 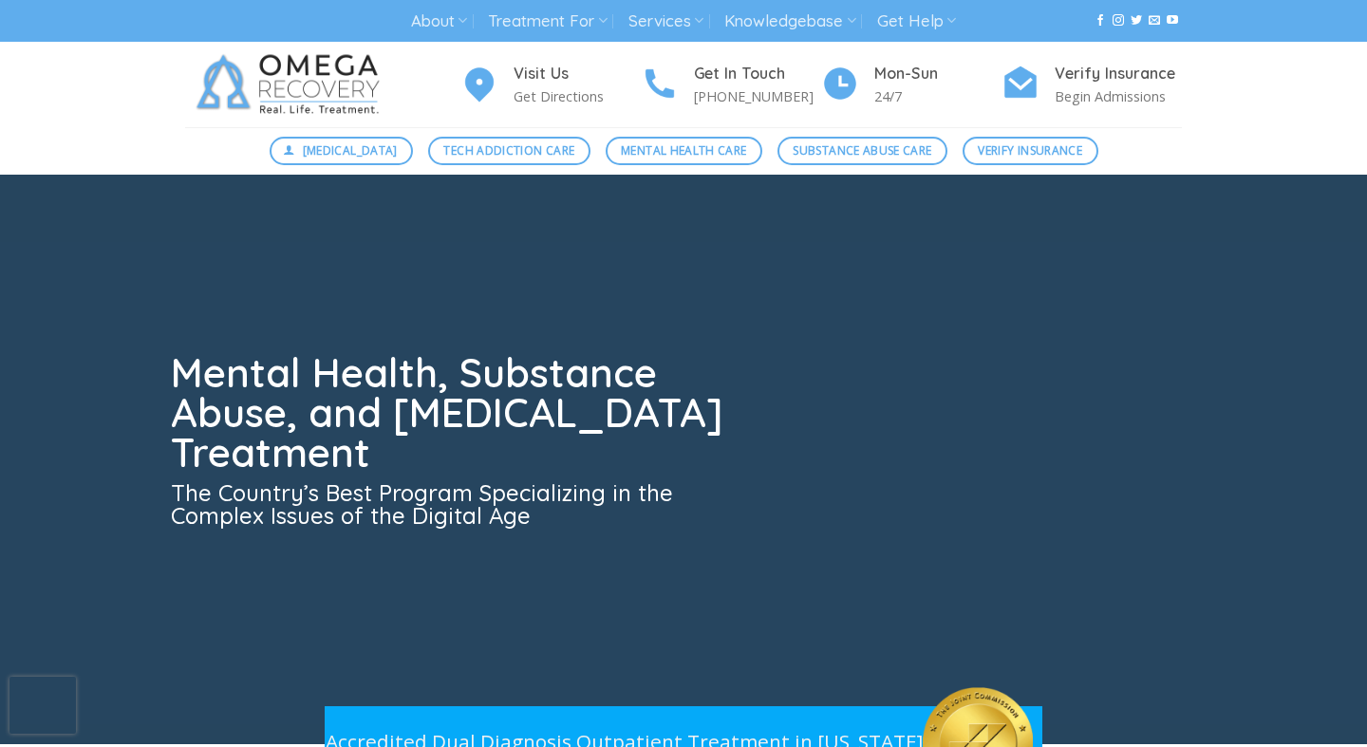 I want to click on span: Substance Abuse Care, so click(x=862, y=150).